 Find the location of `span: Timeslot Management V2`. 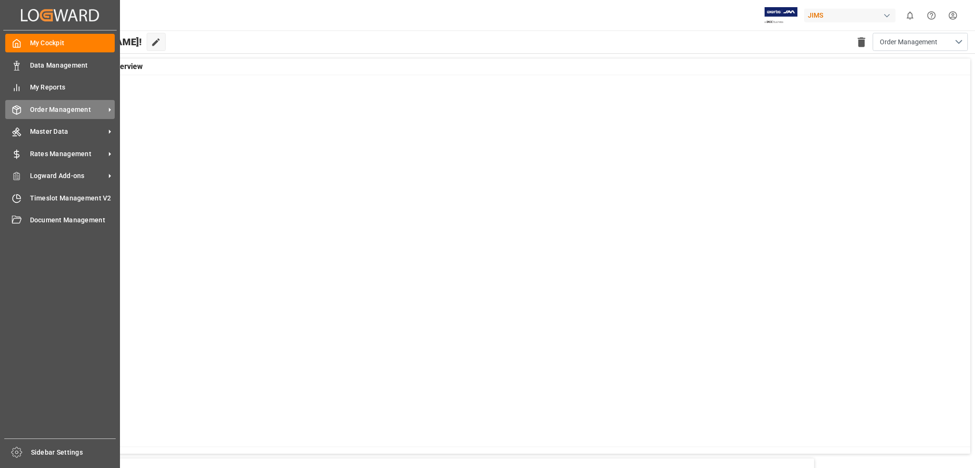

span: Timeslot Management V2 is located at coordinates (72, 198).